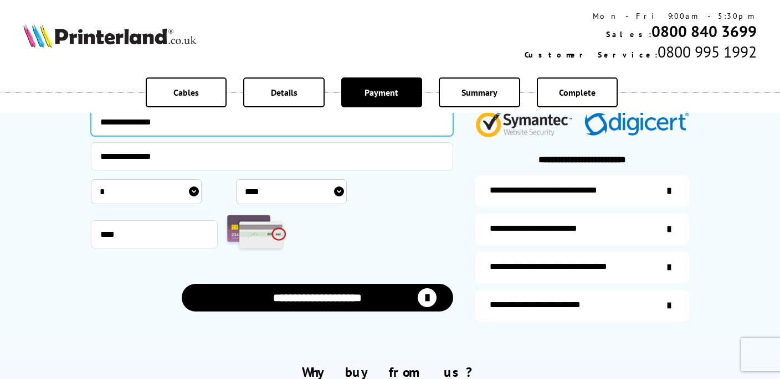 The height and width of the screenshot is (379, 780). Describe the element at coordinates (582, 229) in the screenshot. I see `a: items-arrive` at that location.